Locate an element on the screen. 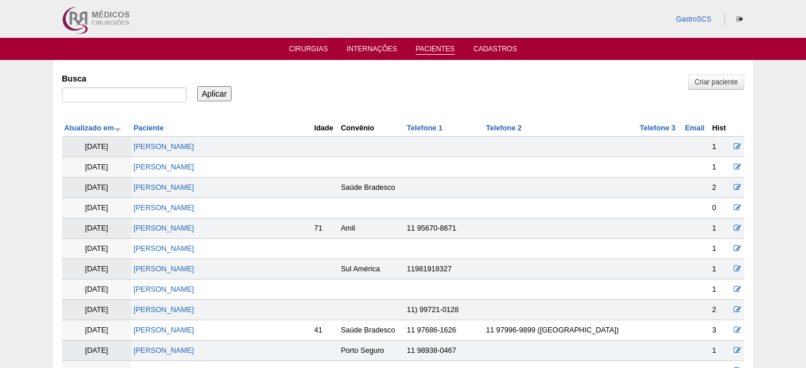  a: Cirurgias is located at coordinates (308, 51).